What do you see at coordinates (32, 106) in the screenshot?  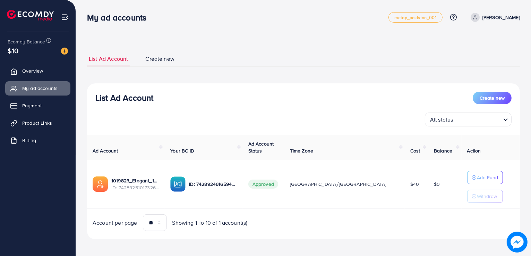 I see `span: Payment` at bounding box center [32, 106].